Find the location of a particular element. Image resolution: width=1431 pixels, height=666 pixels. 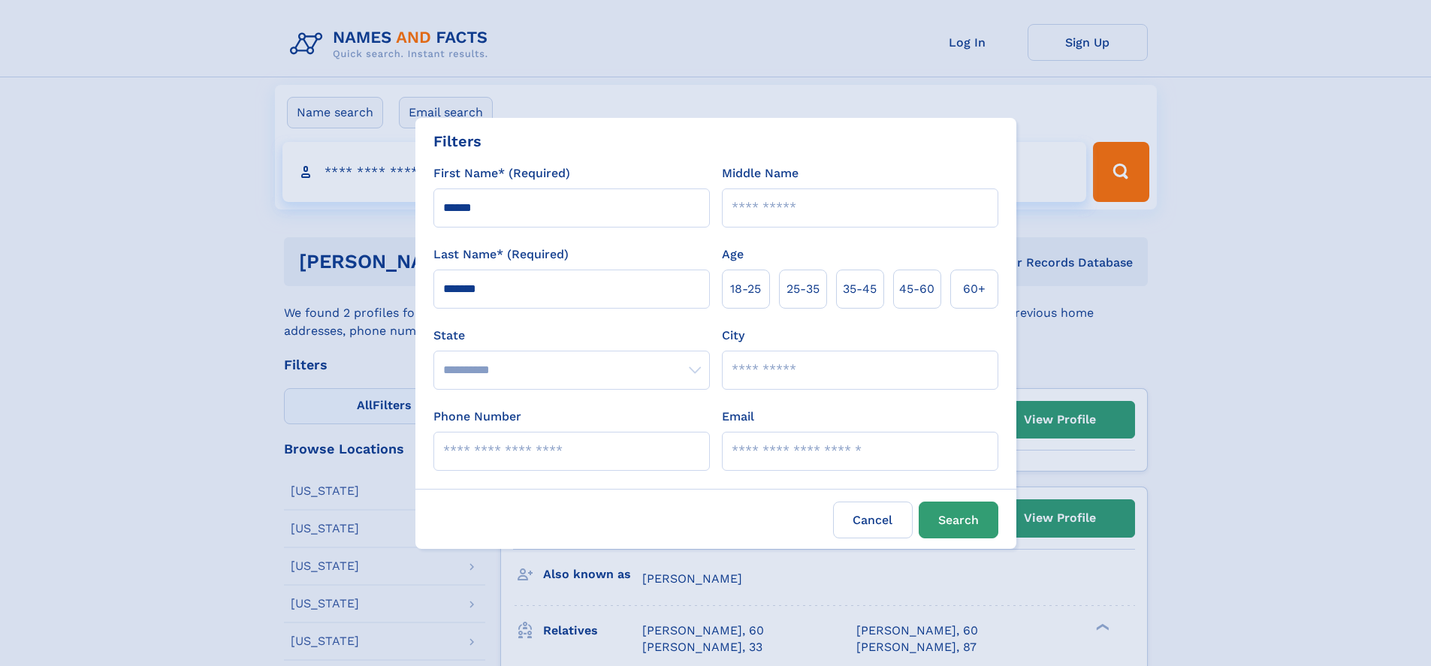

button: Search is located at coordinates (958, 520).